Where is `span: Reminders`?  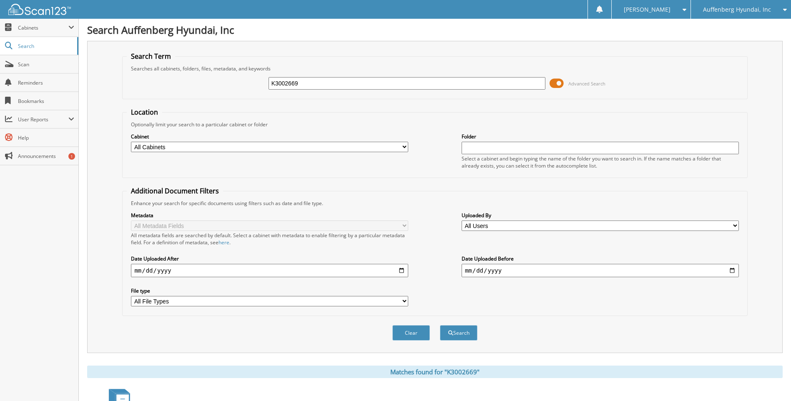
span: Reminders is located at coordinates (46, 83).